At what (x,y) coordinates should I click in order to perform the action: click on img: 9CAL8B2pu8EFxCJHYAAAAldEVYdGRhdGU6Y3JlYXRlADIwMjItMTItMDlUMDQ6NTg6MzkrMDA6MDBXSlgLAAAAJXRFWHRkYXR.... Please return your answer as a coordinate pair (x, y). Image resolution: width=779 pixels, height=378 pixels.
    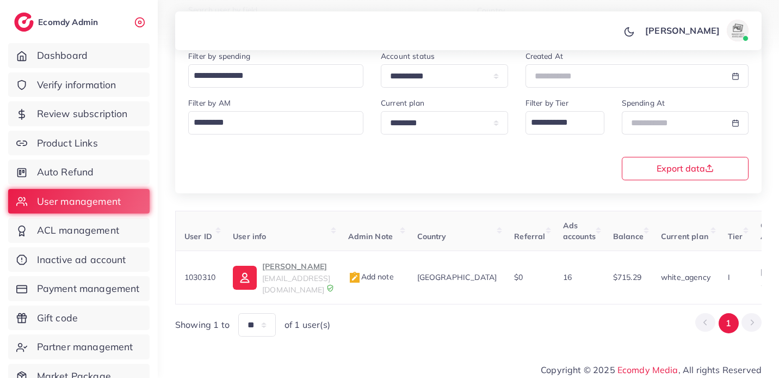
    Looking at the image, I should click on (330, 288).